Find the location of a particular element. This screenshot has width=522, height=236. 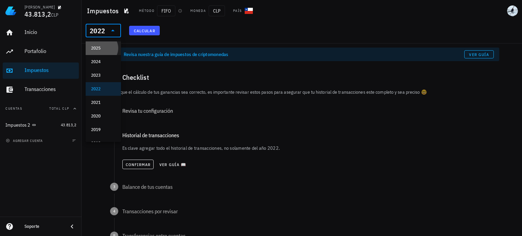

p: Para que el cálculo de tus ganancias sea correcto, es importante revisar estos pasos para asegura... is located at coordinates (302, 92).